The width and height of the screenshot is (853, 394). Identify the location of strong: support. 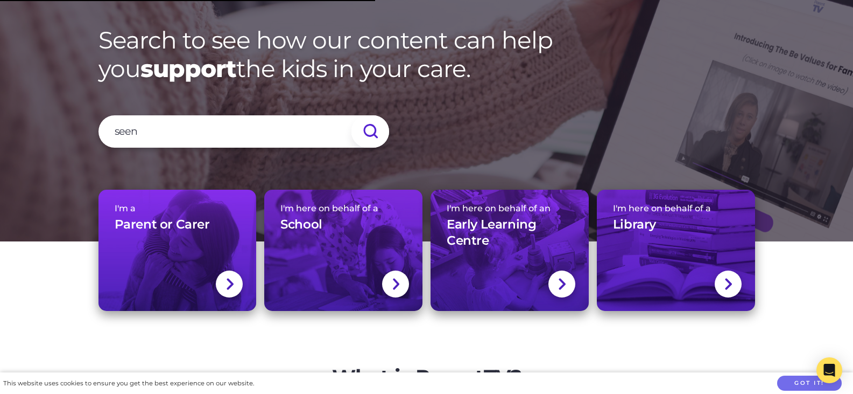
(188, 68).